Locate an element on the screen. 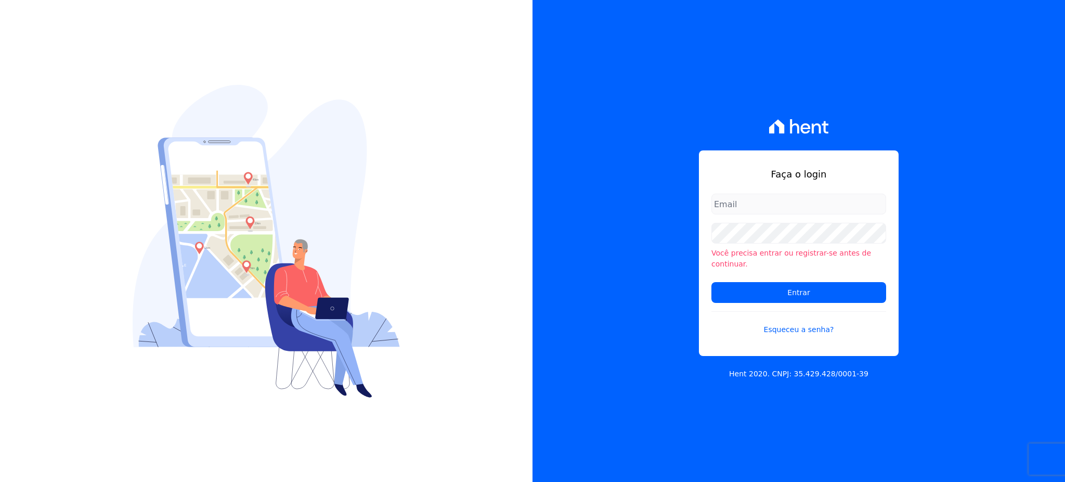  li: Você precisa entrar ou registrar-se antes de continuar. is located at coordinates (799, 258).